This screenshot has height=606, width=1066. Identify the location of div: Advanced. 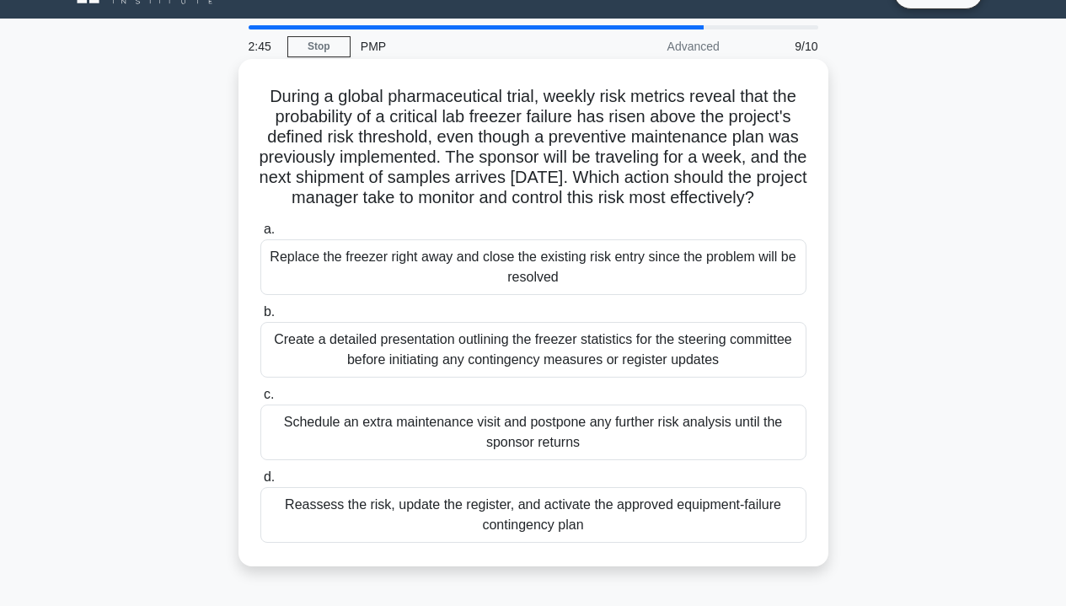
(656, 46).